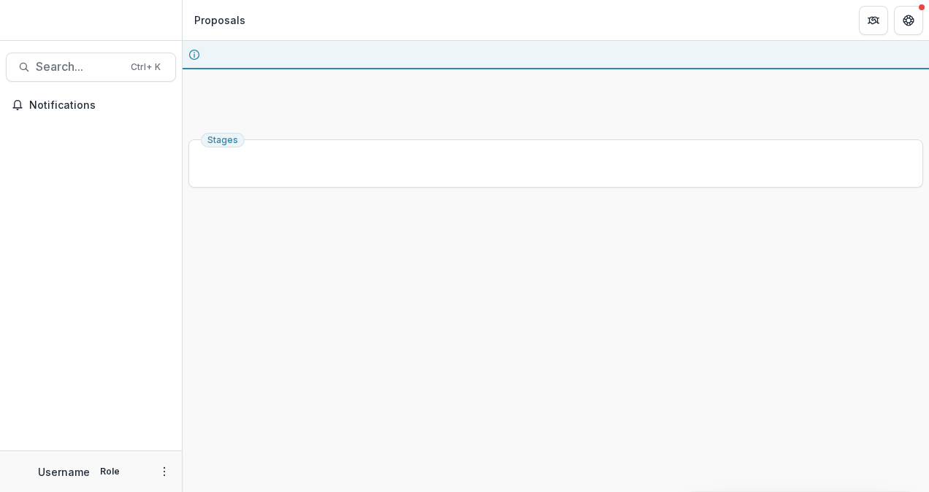 The image size is (929, 492). Describe the element at coordinates (164, 472) in the screenshot. I see `button: More` at that location.